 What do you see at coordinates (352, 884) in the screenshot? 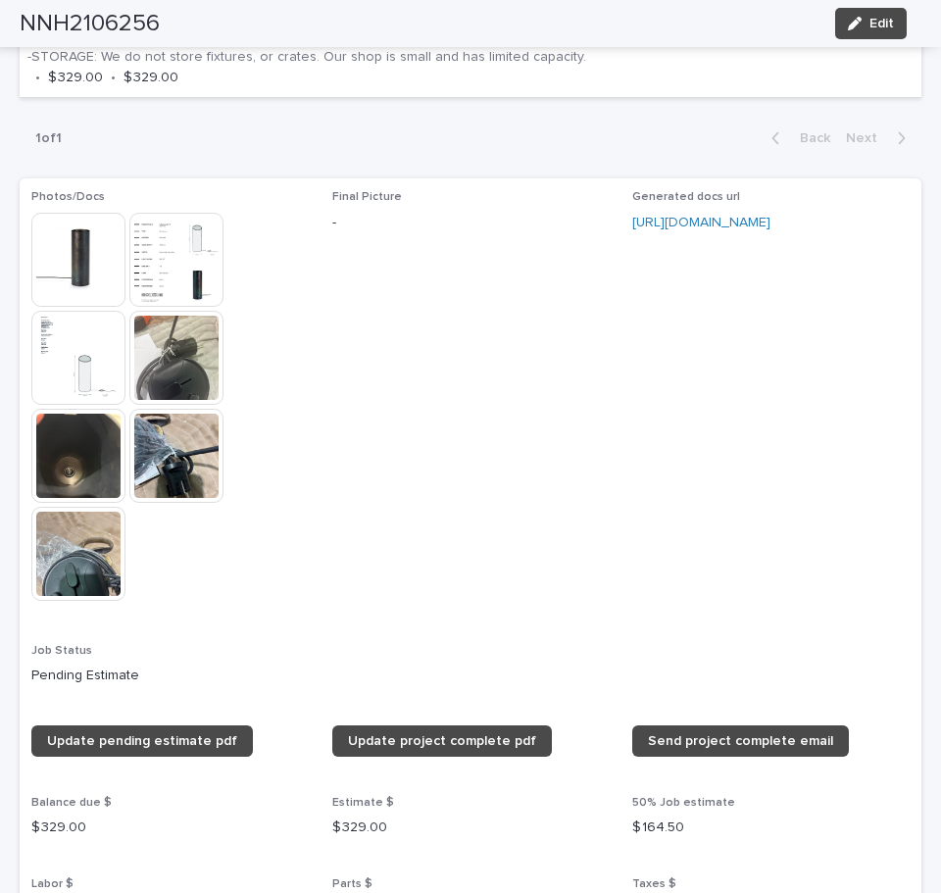
I see `span: Parts $` at bounding box center [352, 884].